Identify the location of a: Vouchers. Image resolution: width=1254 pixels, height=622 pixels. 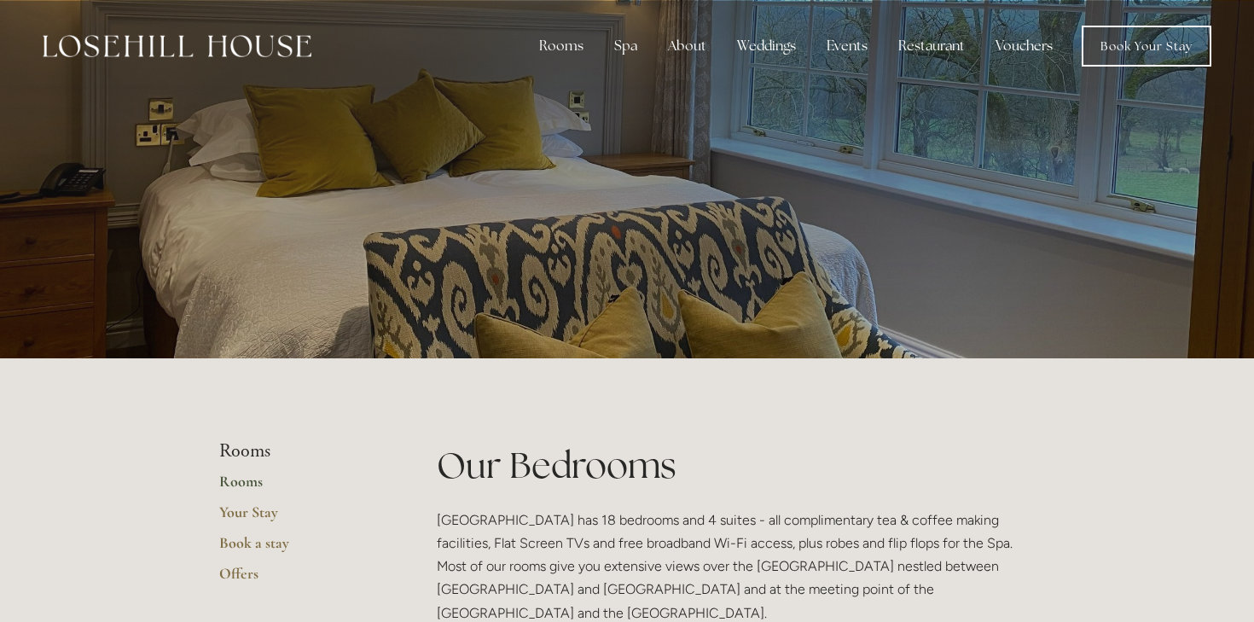
(1024, 46).